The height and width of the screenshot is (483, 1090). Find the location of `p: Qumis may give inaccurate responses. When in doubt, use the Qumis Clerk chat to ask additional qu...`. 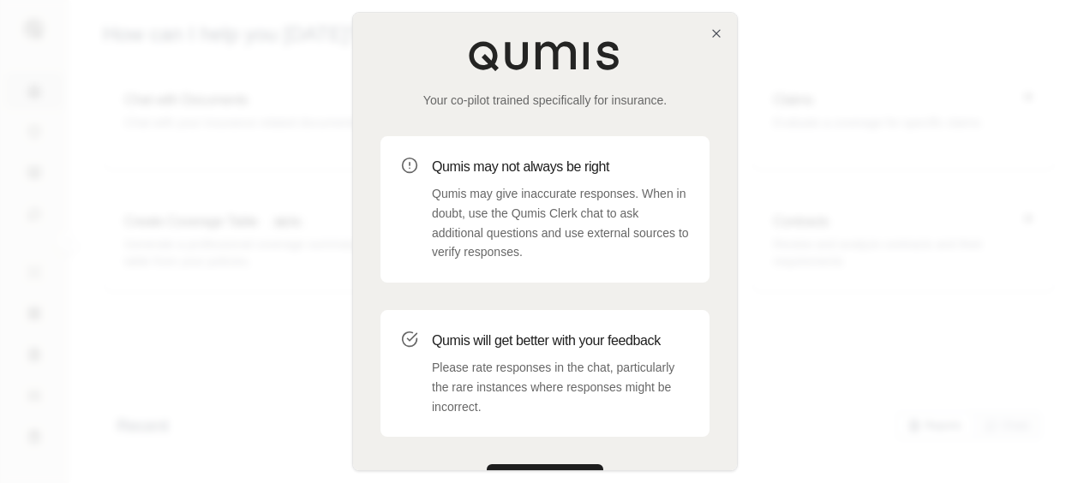

p: Qumis may give inaccurate responses. When in doubt, use the Qumis Clerk chat to ask additional qu... is located at coordinates (560, 223).